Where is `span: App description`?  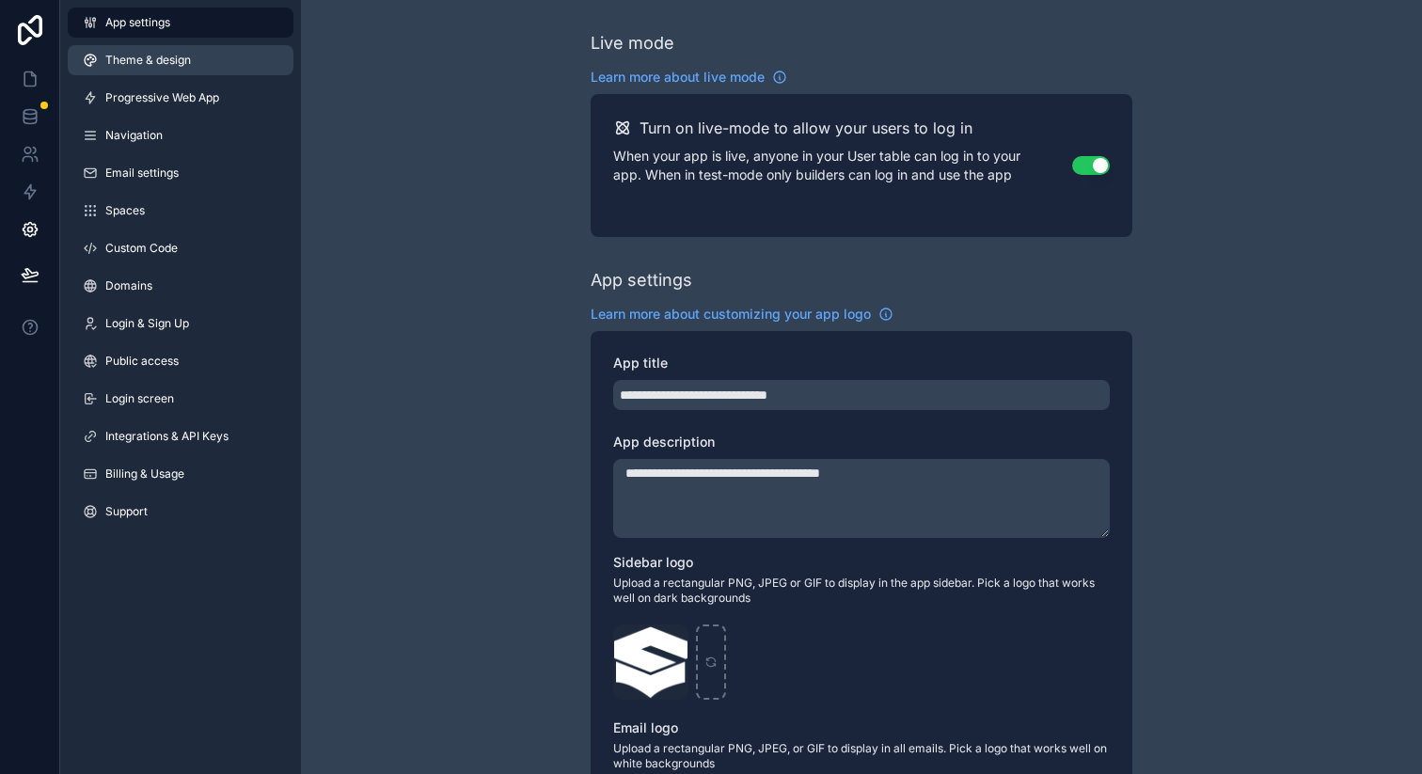
span: App description is located at coordinates (664, 441).